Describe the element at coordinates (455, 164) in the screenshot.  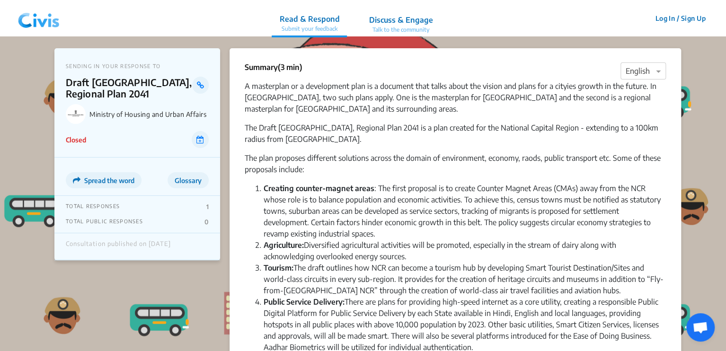
I see `p: The plan proposes different solutions across the domain of environment, economy, raods, public tr...` at that location.